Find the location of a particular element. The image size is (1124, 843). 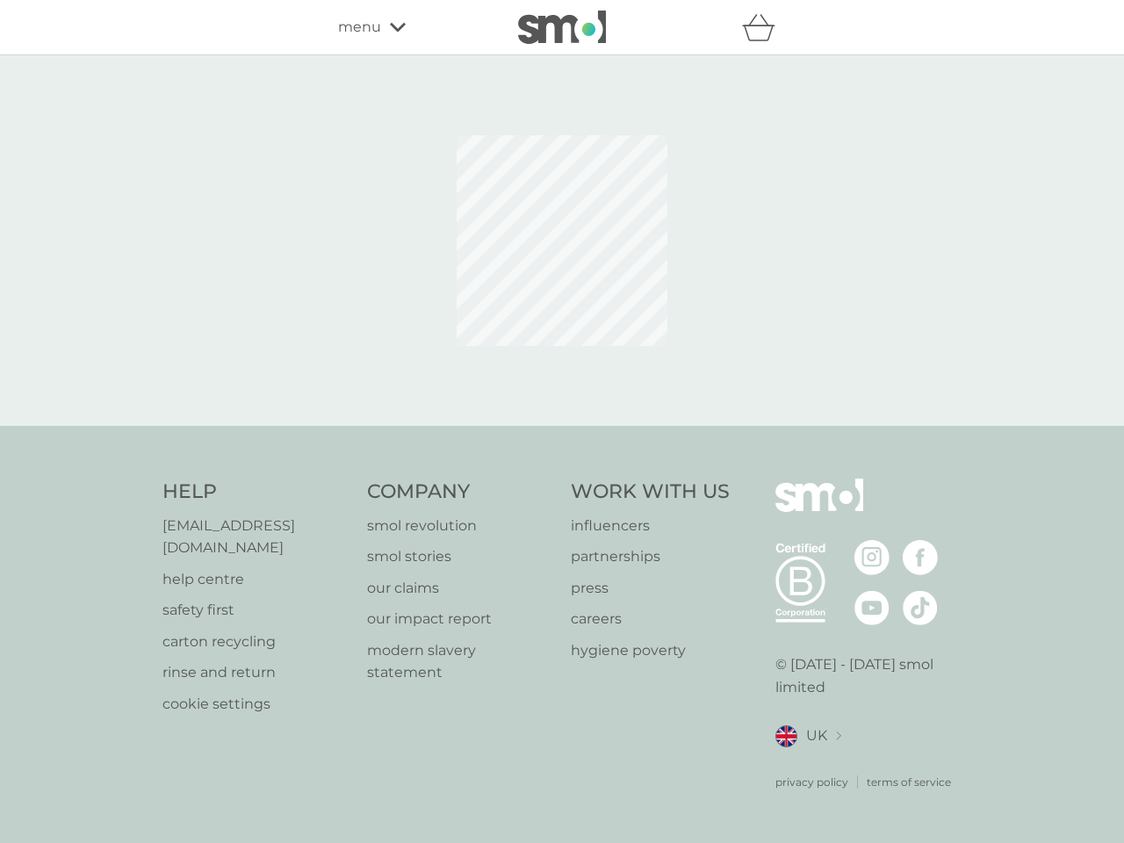

p: terms of service is located at coordinates (909, 782).